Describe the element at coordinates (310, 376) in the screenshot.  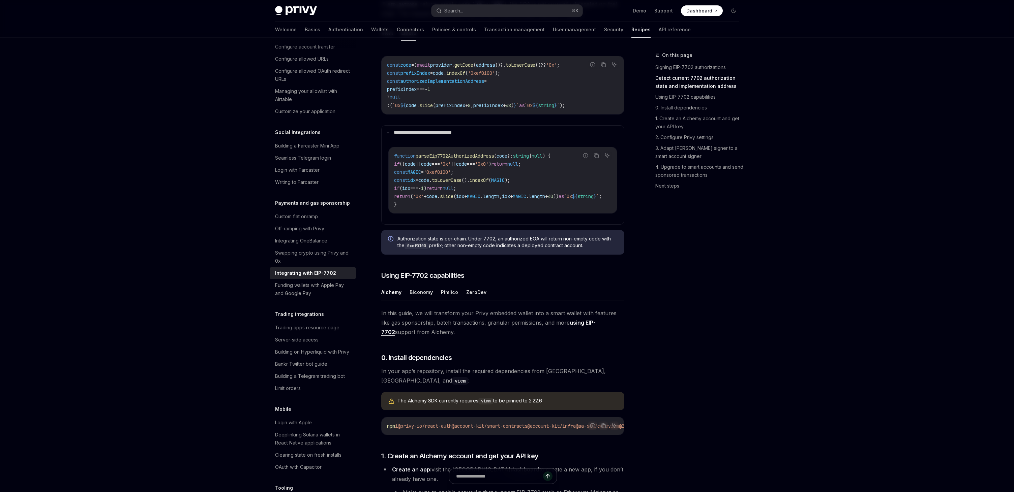
I see `div: Building a Telegram trading bot` at that location.